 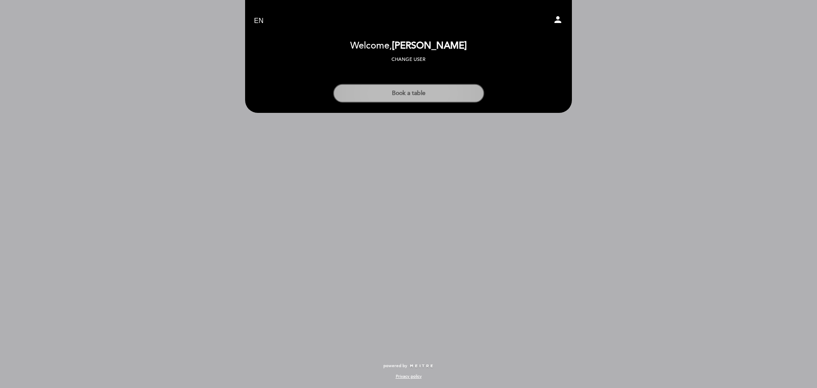 I want to click on img: MEITRE, so click(x=421, y=366).